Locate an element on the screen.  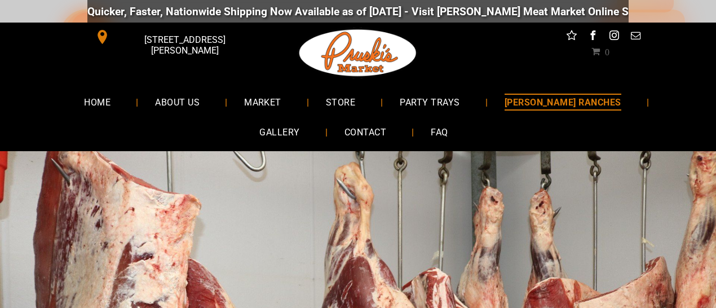
a: PARTY TRAYS is located at coordinates (429, 101).